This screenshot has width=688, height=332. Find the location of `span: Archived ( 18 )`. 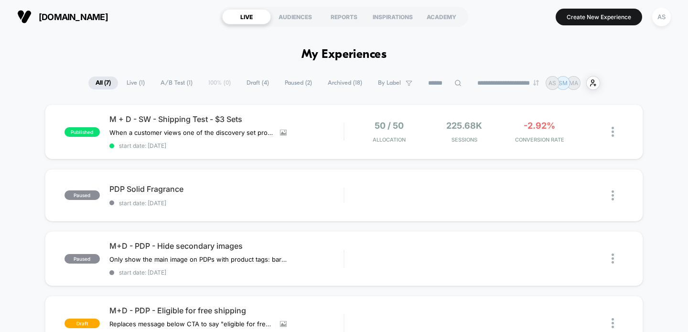

span: Archived ( 18 ) is located at coordinates (345, 83).